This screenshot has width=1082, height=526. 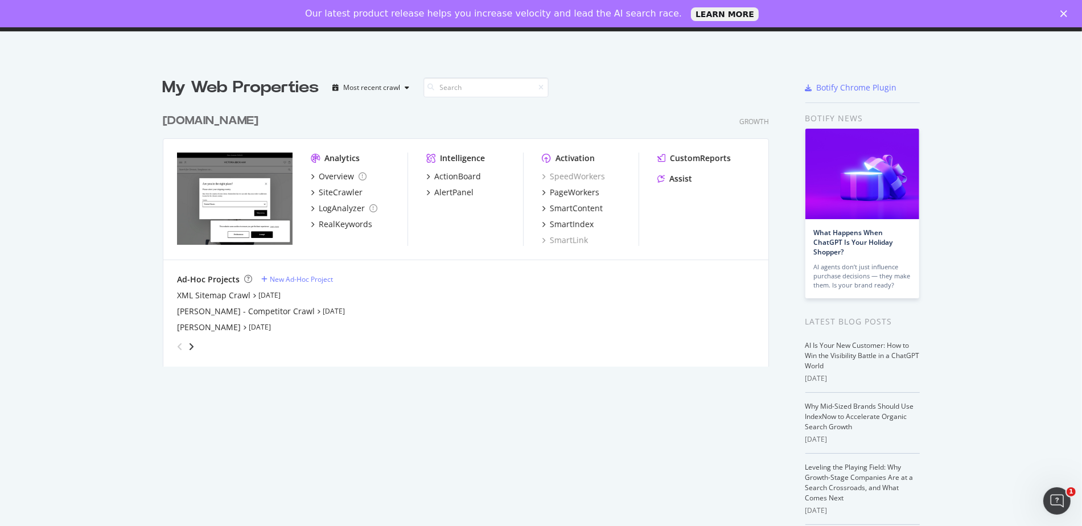 What do you see at coordinates (213, 295) in the screenshot?
I see `div: XML Sitemap Crawl` at bounding box center [213, 295].